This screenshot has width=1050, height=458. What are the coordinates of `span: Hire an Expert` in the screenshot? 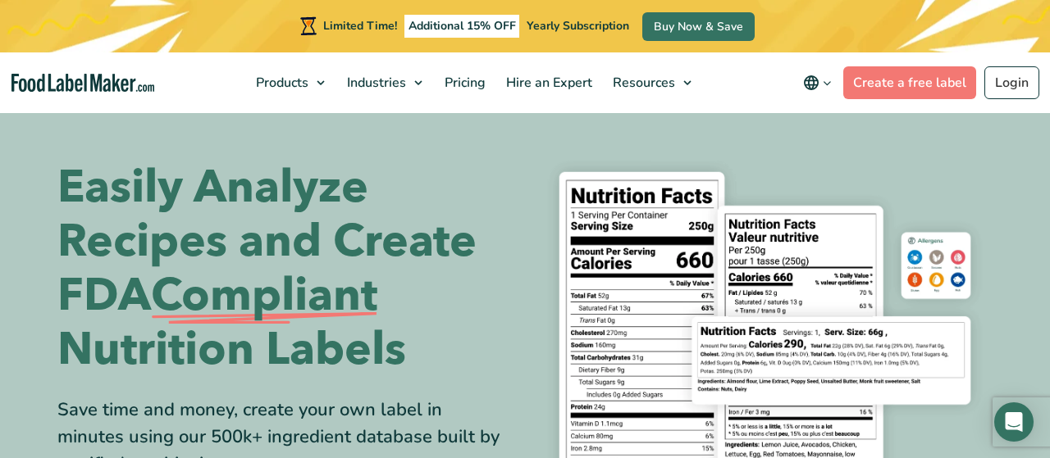 It's located at (547, 83).